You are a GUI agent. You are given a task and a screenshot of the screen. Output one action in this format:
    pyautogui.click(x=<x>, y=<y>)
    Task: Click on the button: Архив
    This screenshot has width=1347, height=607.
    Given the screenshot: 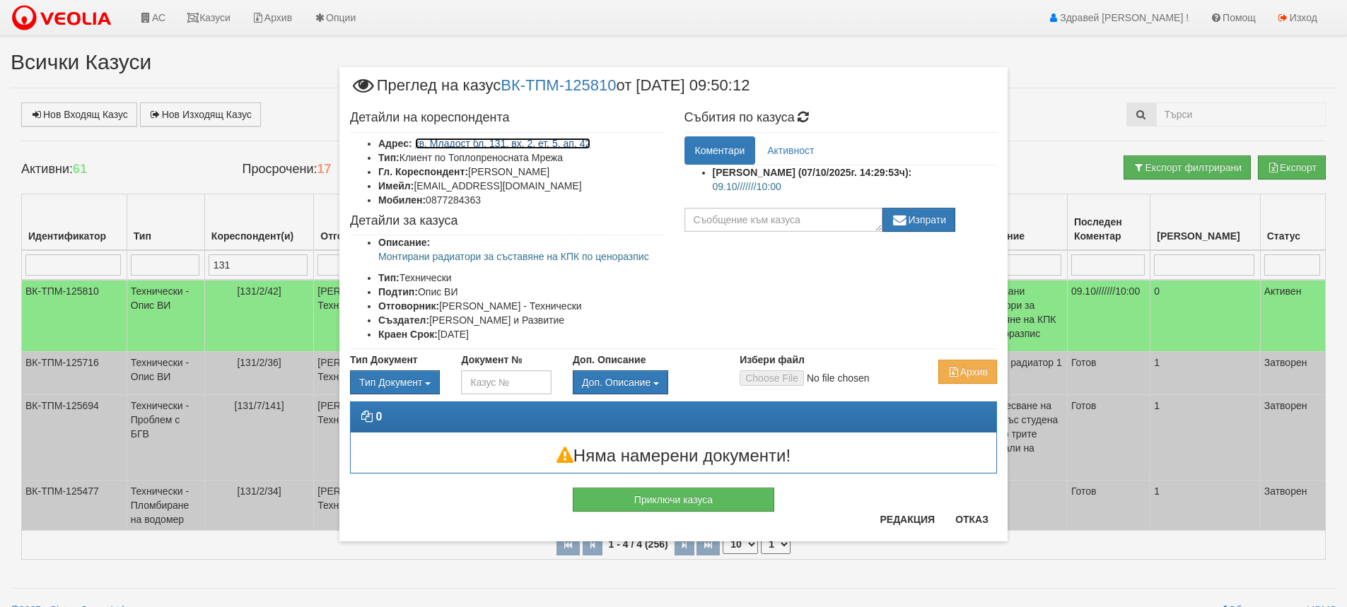 What is the action you would take?
    pyautogui.click(x=967, y=372)
    